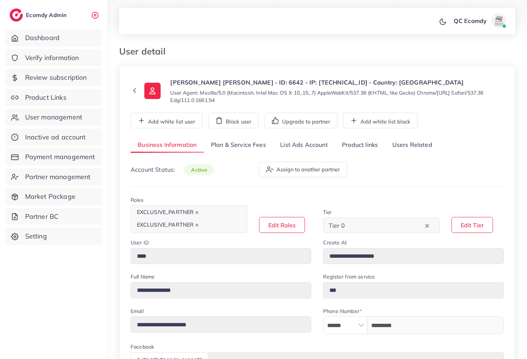 This screenshot has height=359, width=527. What do you see at coordinates (343, 311) in the screenshot?
I see `label: Phone Number` at bounding box center [343, 311].